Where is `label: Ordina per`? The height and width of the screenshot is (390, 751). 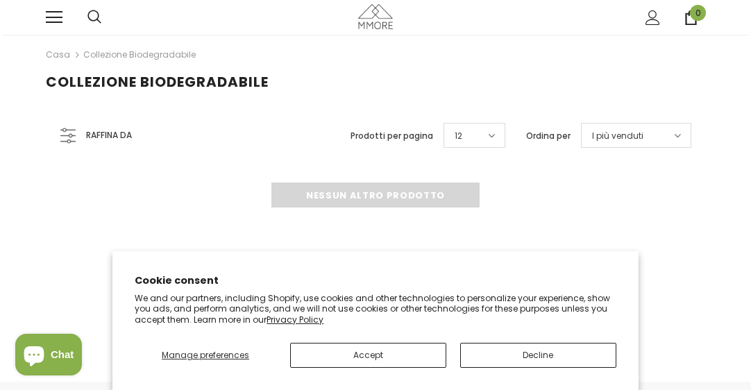
label: Ordina per is located at coordinates (549, 136).